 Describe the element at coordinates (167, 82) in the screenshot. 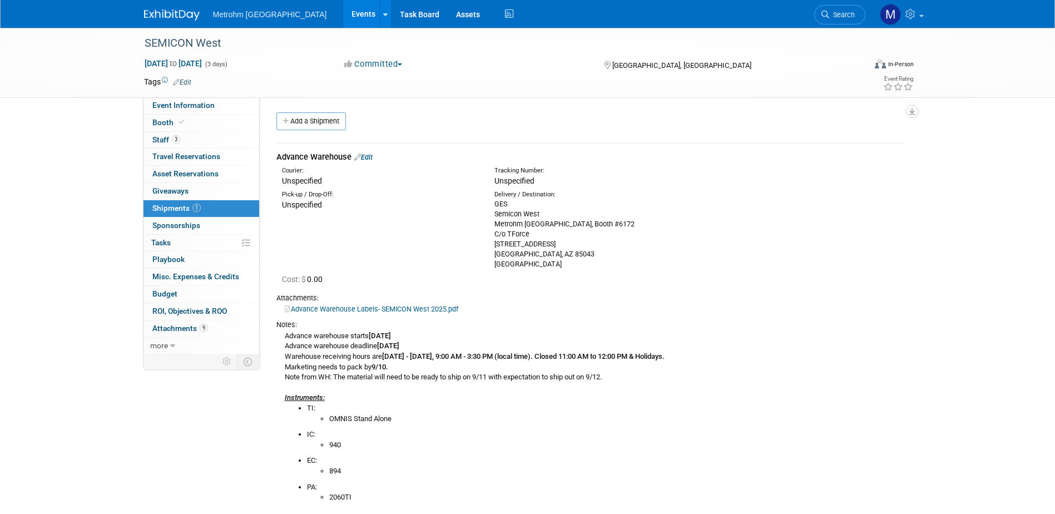

I see `td: Tags` at that location.